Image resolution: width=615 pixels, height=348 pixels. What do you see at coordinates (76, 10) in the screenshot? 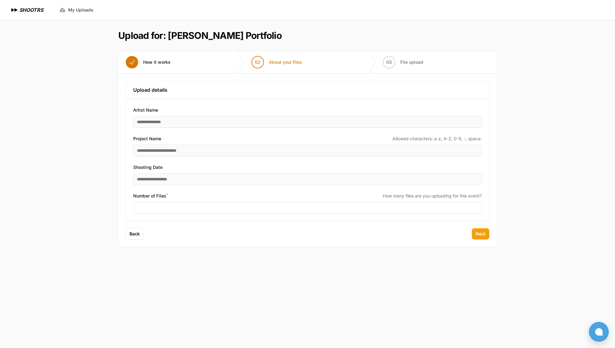
I see `a: My Uploads` at bounding box center [76, 10].